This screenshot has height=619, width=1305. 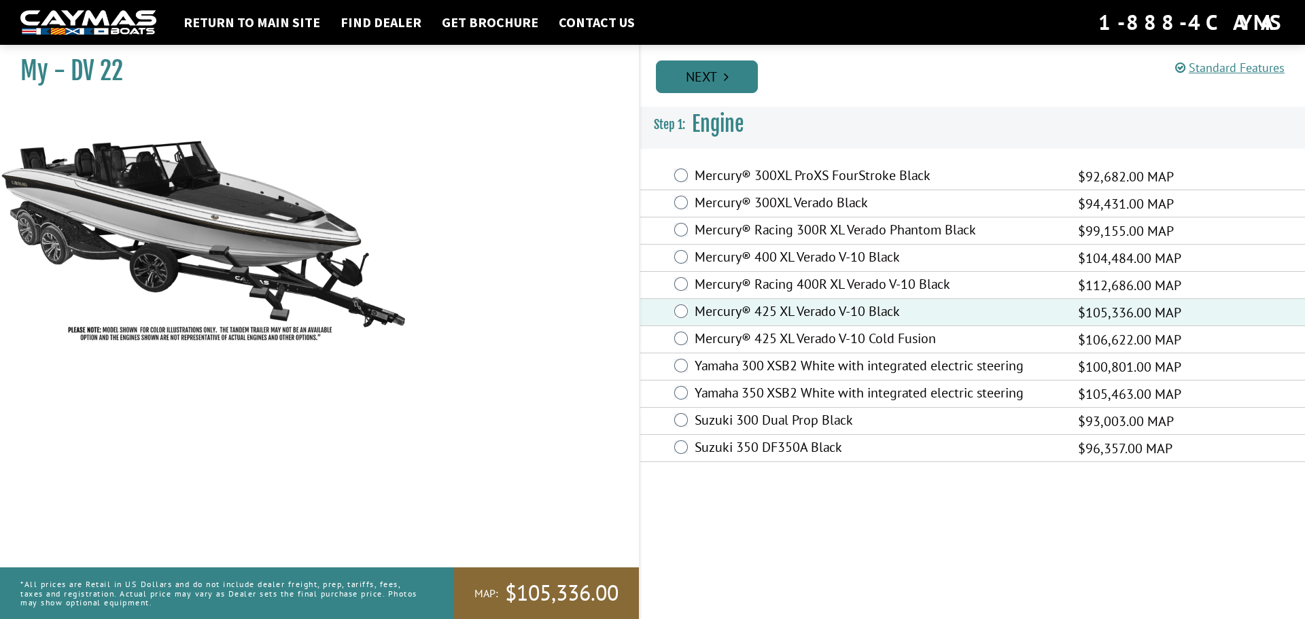 I want to click on label: Mercury® 400 XL Verado V-10 Black, so click(x=878, y=258).